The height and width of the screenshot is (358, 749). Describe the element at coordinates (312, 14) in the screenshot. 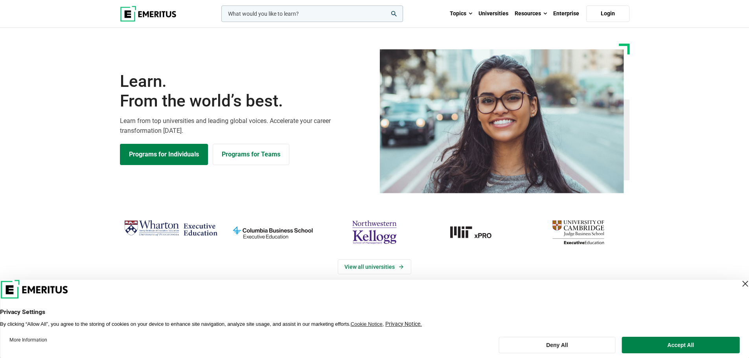

I see `input: woocommerce-product-search-field-0` at that location.